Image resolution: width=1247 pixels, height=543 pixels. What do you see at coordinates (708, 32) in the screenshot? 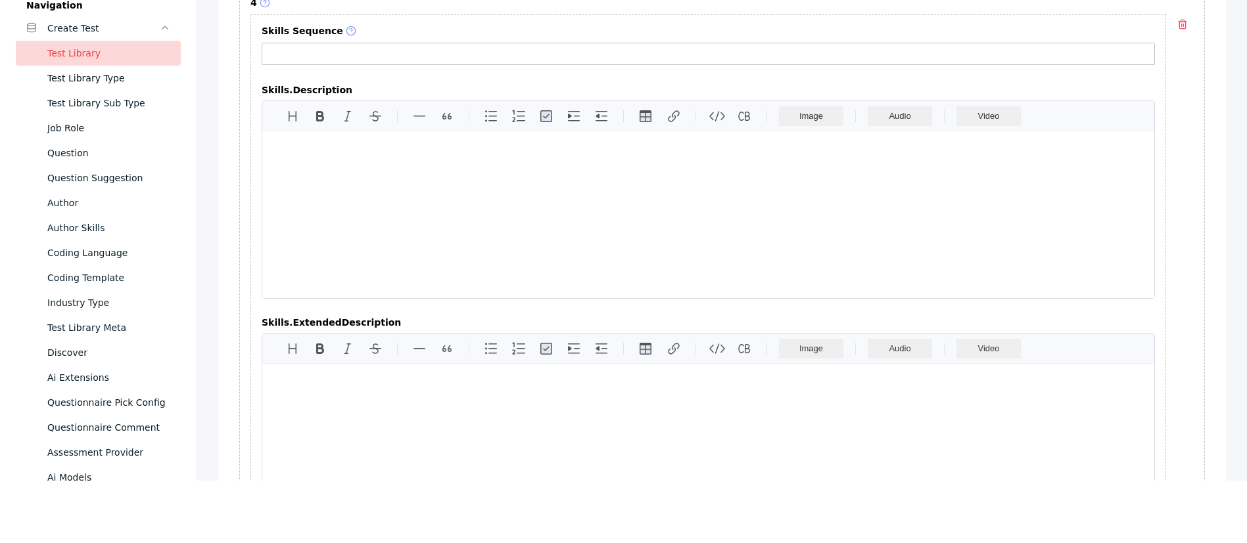
I see `label: Skills Sequence` at bounding box center [708, 32].